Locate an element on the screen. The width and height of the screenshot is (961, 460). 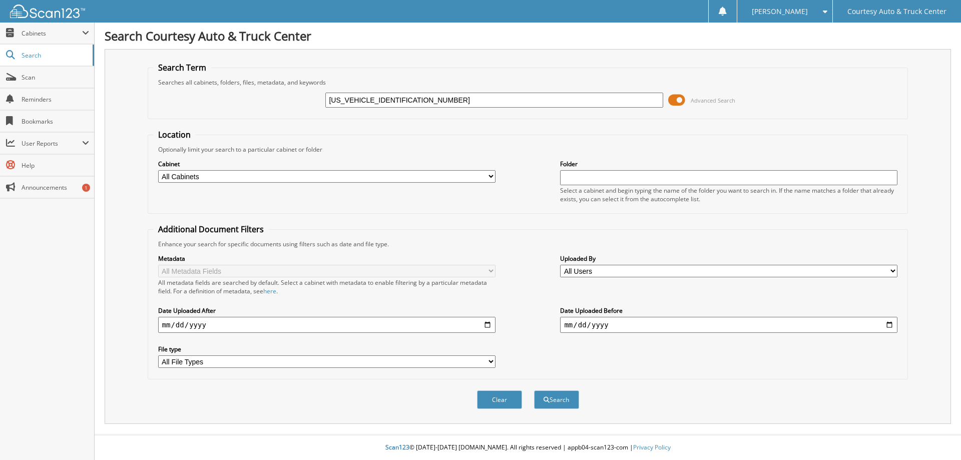
span: Scan123 is located at coordinates (397, 447).